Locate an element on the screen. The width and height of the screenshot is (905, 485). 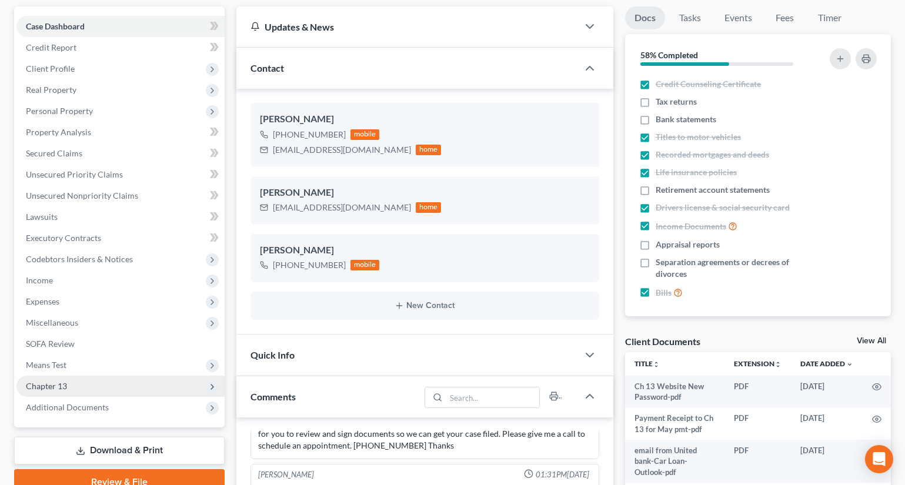
span: Income Documents is located at coordinates (691, 226).